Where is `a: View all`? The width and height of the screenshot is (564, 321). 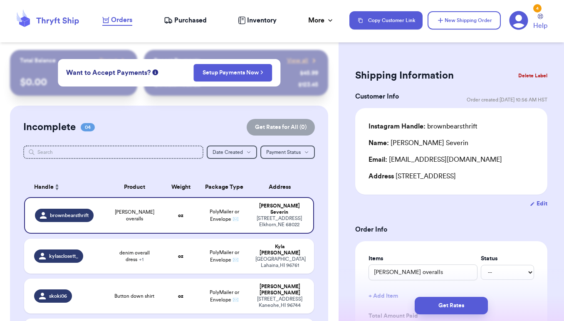
a: View all is located at coordinates (303, 61).